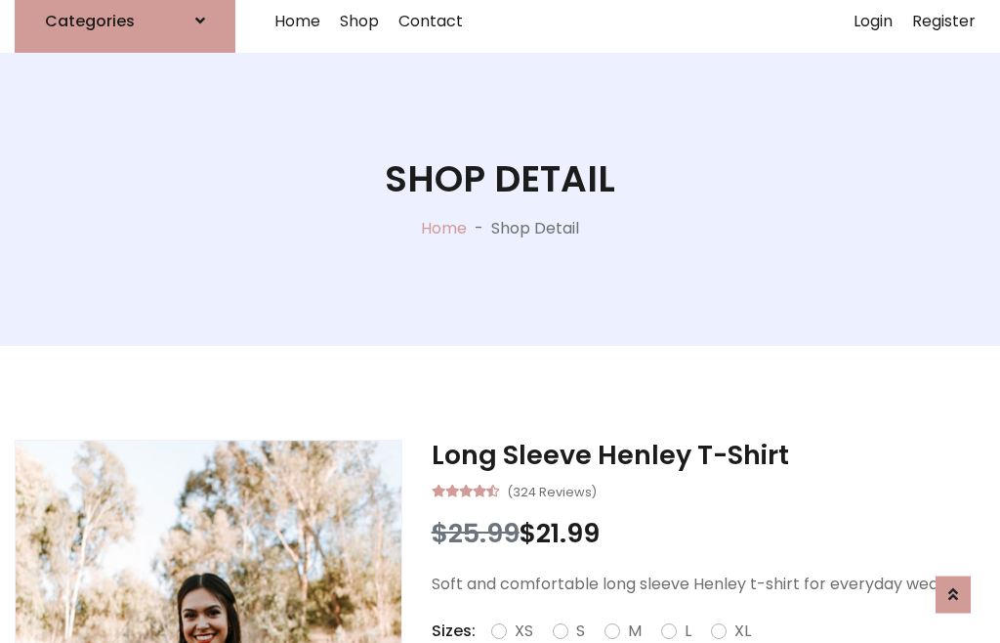  What do you see at coordinates (90, 21) in the screenshot?
I see `h6: Categories` at bounding box center [90, 21].